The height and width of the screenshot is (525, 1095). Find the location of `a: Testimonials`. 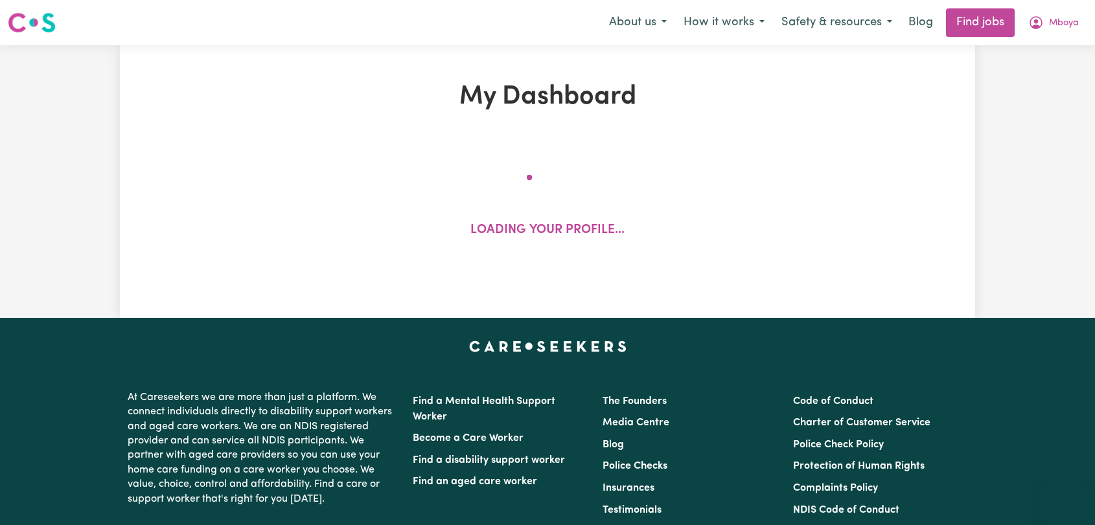

a: Testimonials is located at coordinates (632, 510).